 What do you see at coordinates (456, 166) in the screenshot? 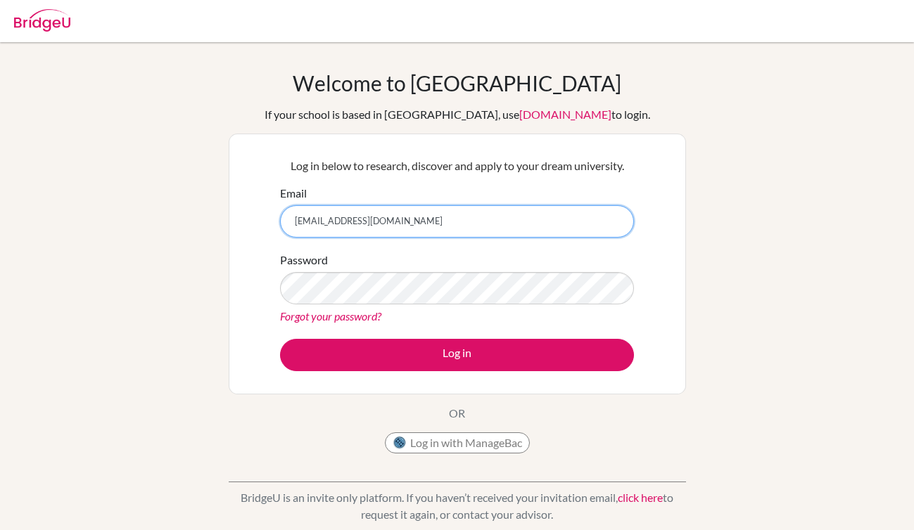
I see `p: Log in below to research, discover and apply to your dream university.` at bounding box center [456, 166].